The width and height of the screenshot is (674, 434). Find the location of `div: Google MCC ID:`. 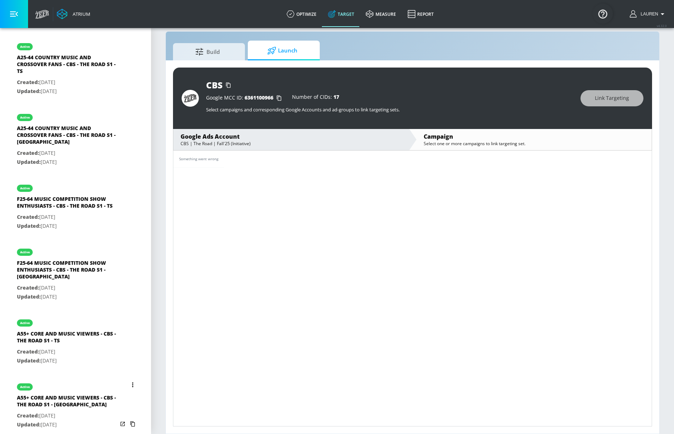

div: Google MCC ID: is located at coordinates (245, 98).